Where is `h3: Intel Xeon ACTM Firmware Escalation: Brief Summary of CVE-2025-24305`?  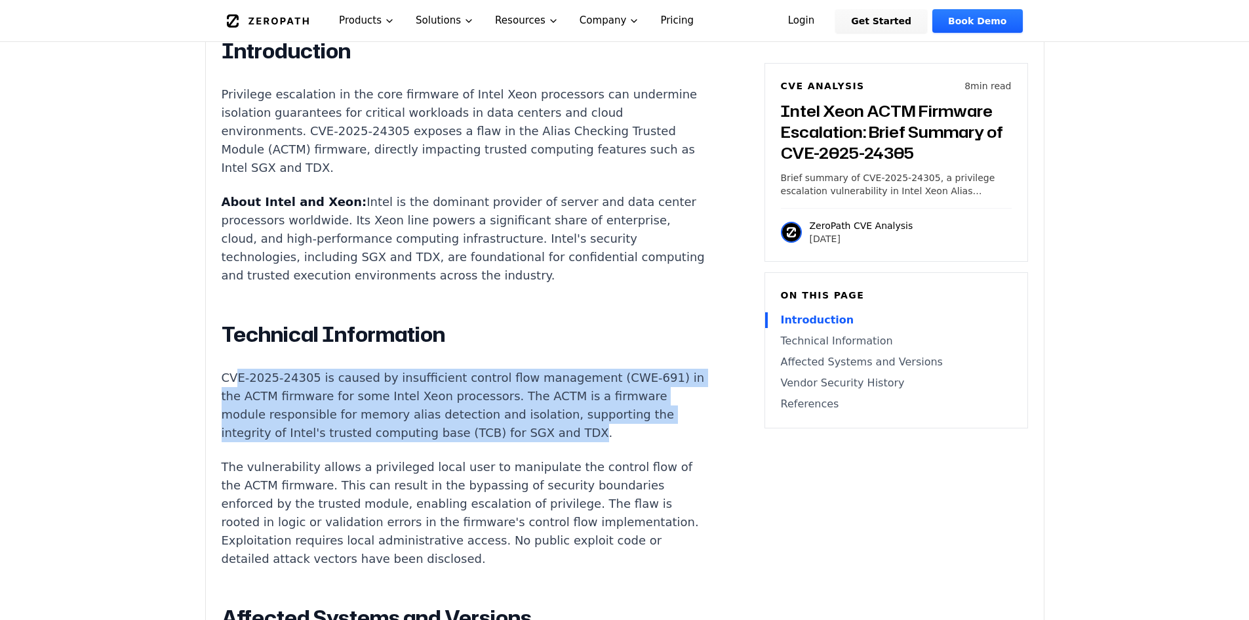
h3: Intel Xeon ACTM Firmware Escalation: Brief Summary of CVE-2025-24305 is located at coordinates (897, 132).